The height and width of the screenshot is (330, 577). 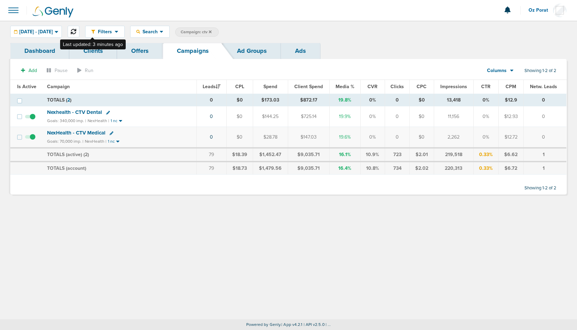 I want to click on span: Columns, so click(x=496, y=71).